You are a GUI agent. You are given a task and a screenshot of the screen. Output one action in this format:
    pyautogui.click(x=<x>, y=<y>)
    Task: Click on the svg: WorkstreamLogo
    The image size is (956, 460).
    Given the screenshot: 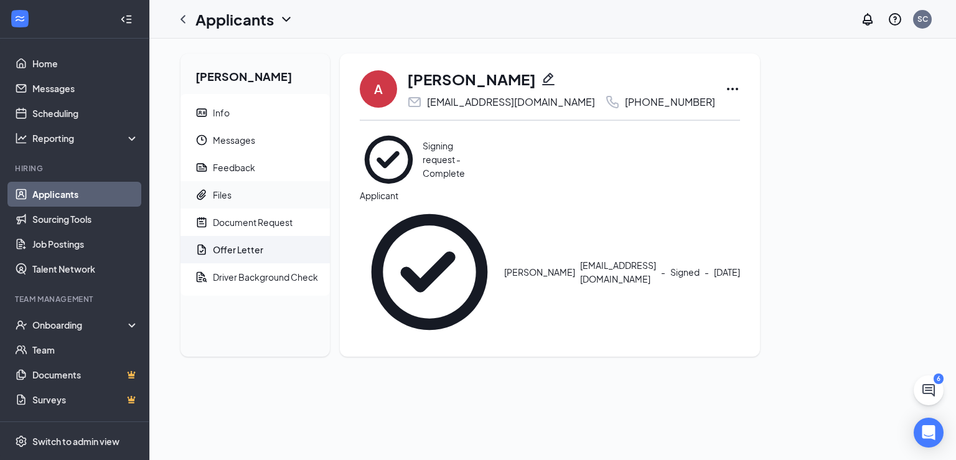 What is the action you would take?
    pyautogui.click(x=20, y=19)
    